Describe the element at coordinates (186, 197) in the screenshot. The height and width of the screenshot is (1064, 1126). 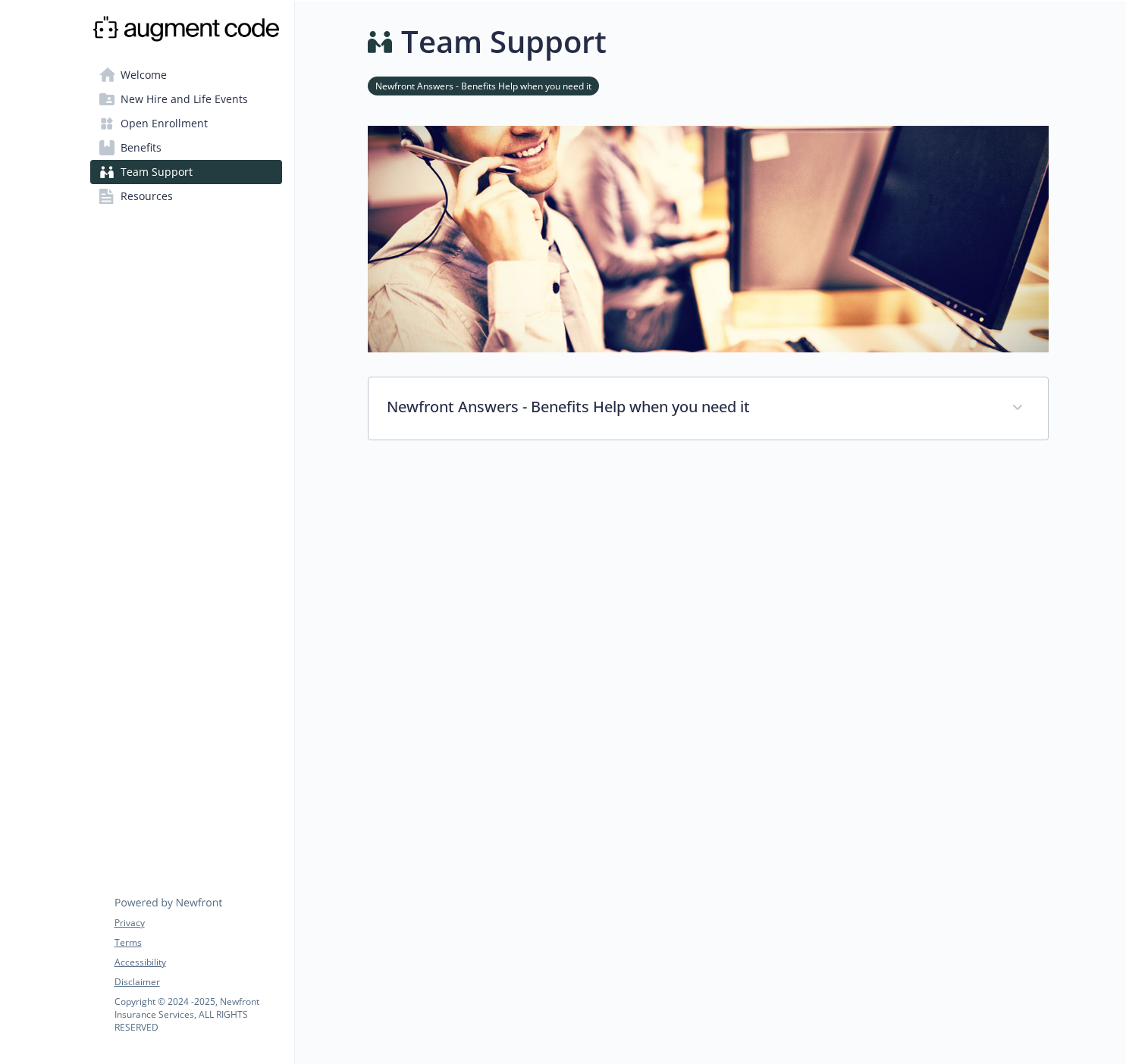
I see `a: Resources` at that location.